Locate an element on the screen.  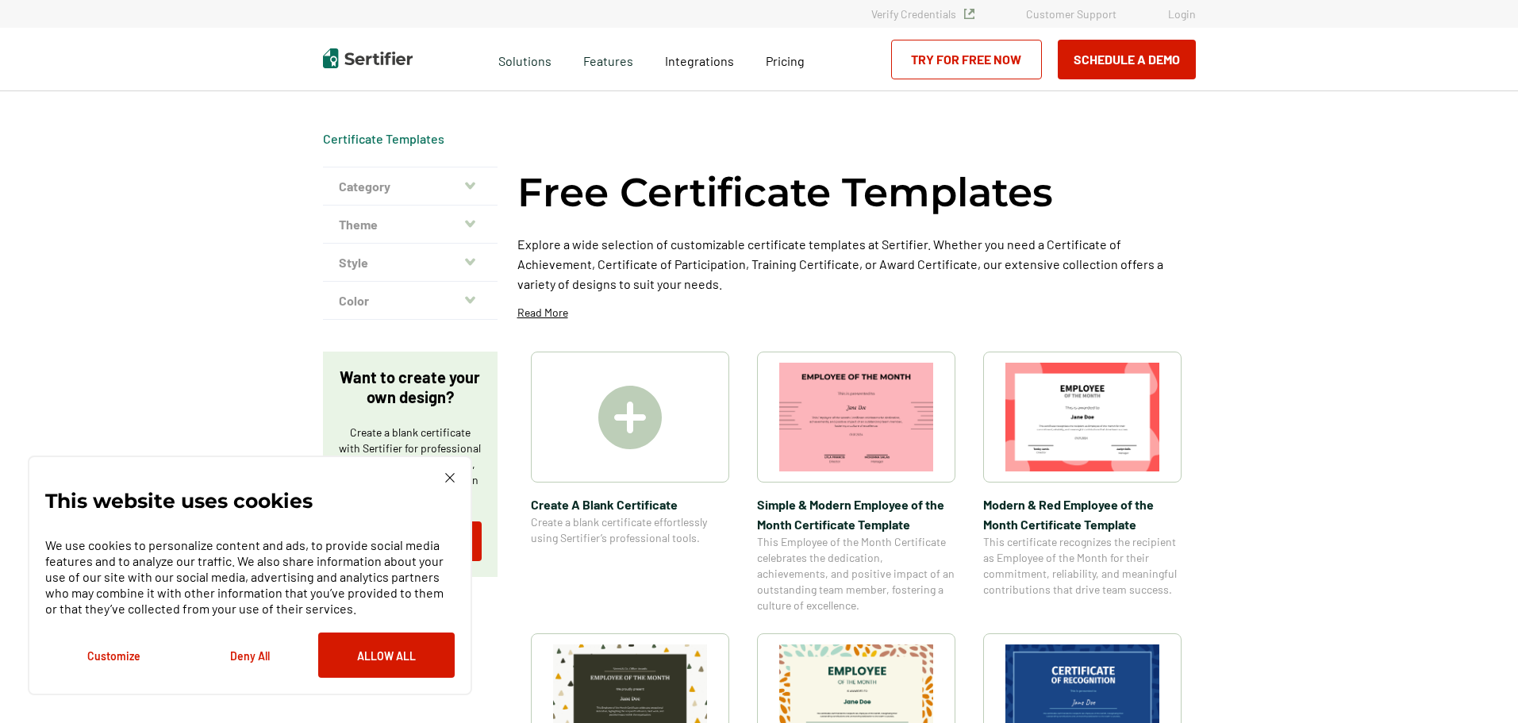
button: Allow All is located at coordinates (387, 655).